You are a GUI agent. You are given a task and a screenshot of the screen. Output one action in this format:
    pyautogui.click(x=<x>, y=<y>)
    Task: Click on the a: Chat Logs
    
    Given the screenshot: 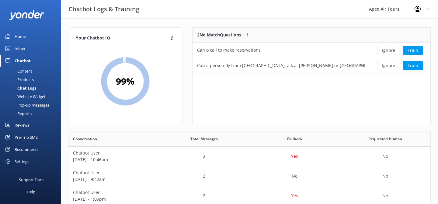 What is the action you would take?
    pyautogui.click(x=32, y=88)
    